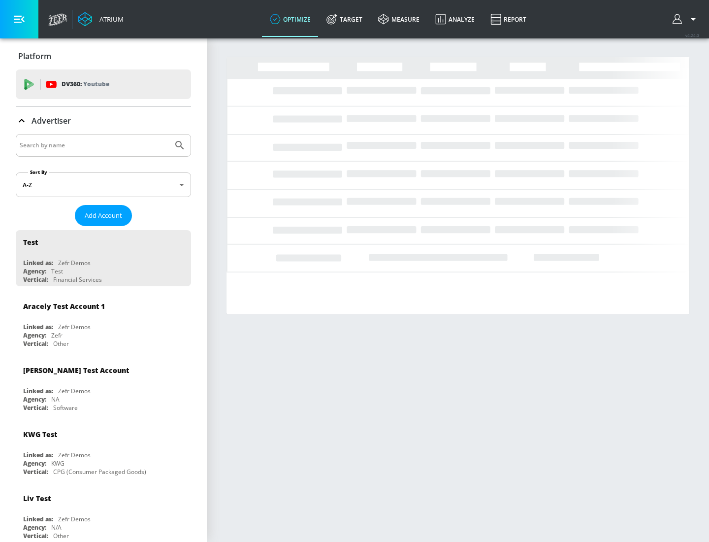 Image resolution: width=709 pixels, height=542 pixels. Describe the element at coordinates (96, 84) in the screenshot. I see `p: Youtube` at that location.